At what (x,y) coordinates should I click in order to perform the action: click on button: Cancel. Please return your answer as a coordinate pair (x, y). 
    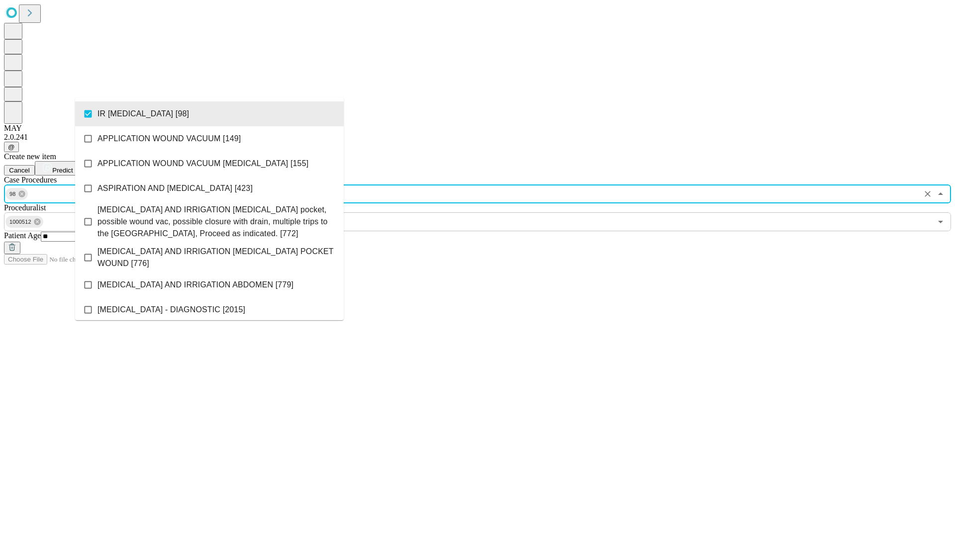
    Looking at the image, I should click on (19, 170).